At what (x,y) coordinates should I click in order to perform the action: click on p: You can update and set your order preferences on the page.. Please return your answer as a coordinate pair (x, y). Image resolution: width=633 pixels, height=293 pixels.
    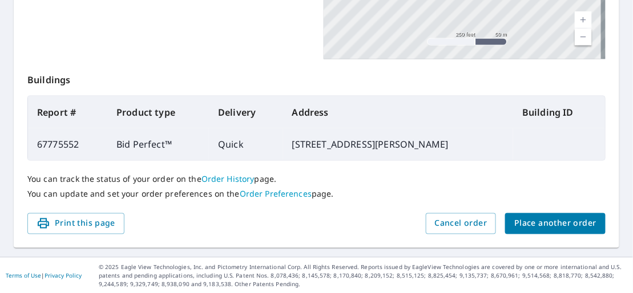
    Looking at the image, I should click on (316, 194).